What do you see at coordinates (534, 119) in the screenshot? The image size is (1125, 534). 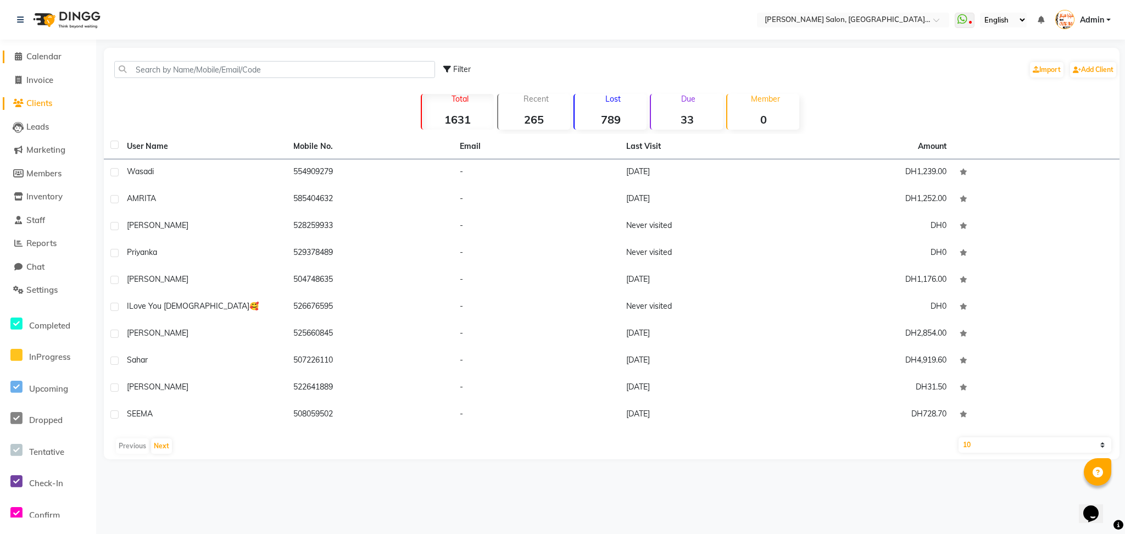 I see `strong: 265` at bounding box center [534, 119].